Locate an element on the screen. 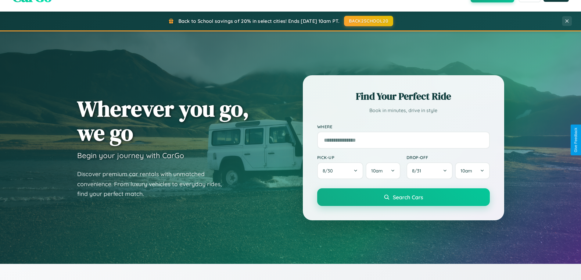 This screenshot has height=280, width=581. label: Drop-off is located at coordinates (448, 157).